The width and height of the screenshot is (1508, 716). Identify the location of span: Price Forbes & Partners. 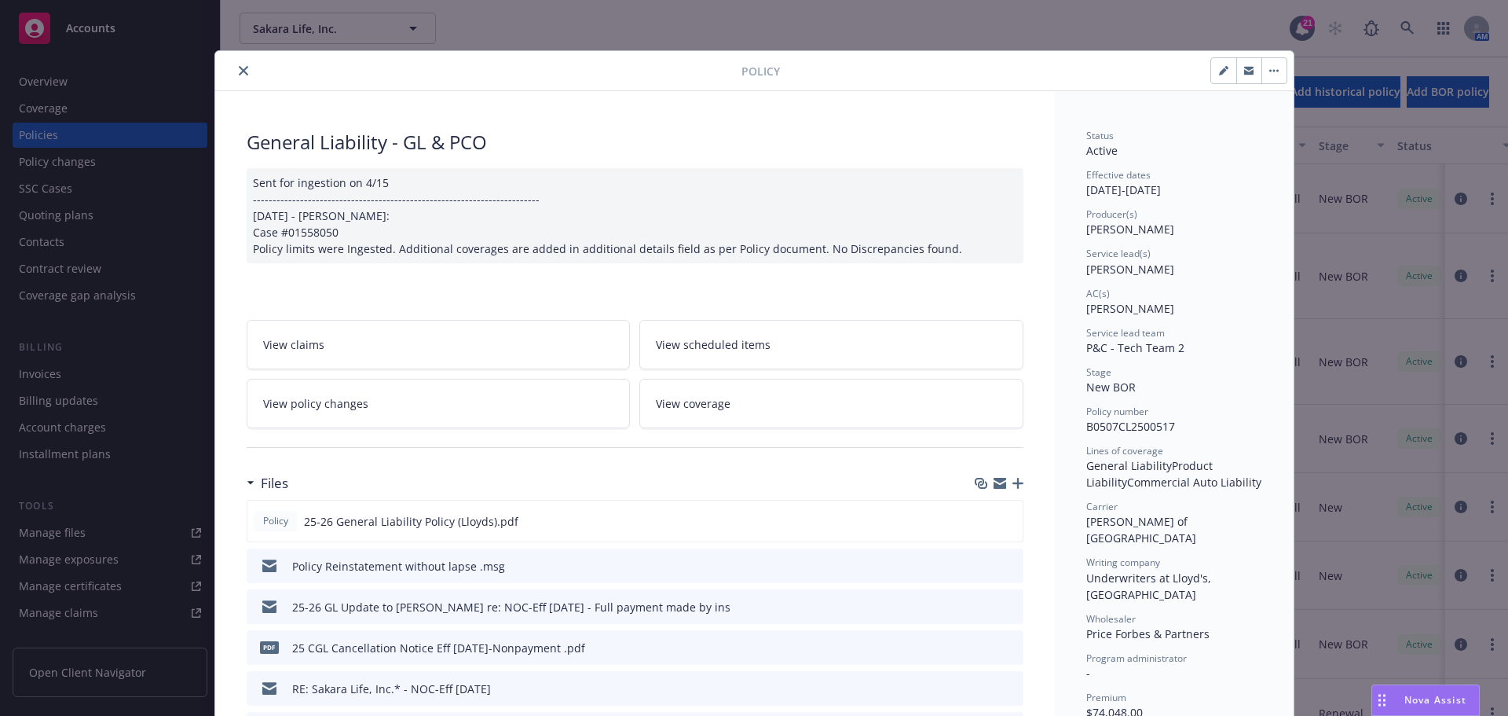
(1147, 633).